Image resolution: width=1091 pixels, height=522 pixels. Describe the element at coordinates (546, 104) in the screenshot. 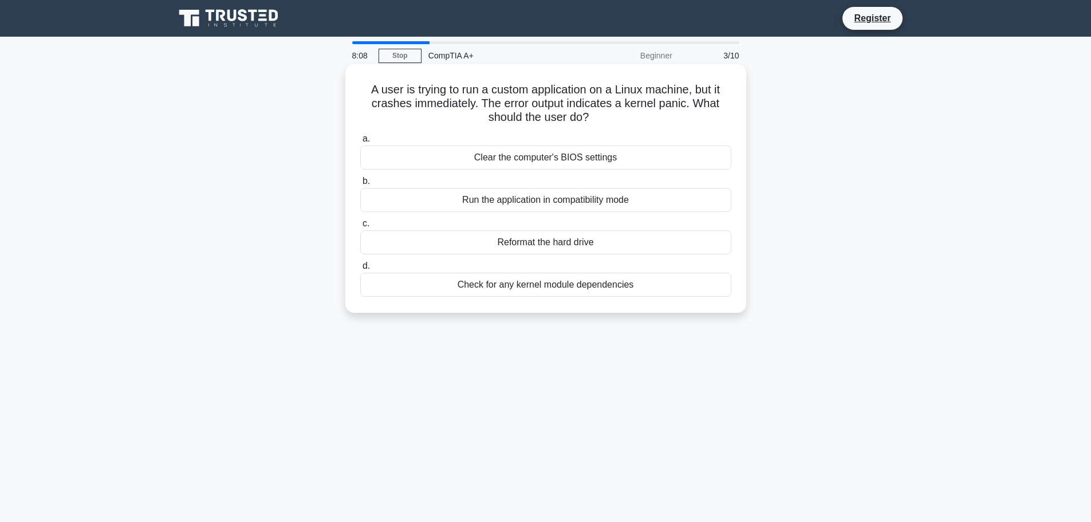

I see `h5: A user is trying to run a custom application on a Linux machine, but it crashes immediately. The ...` at that location.